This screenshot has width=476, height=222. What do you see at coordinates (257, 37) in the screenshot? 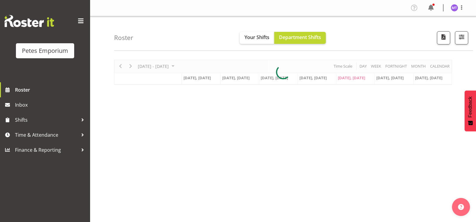
I see `span: Your Shifts` at bounding box center [257, 37].